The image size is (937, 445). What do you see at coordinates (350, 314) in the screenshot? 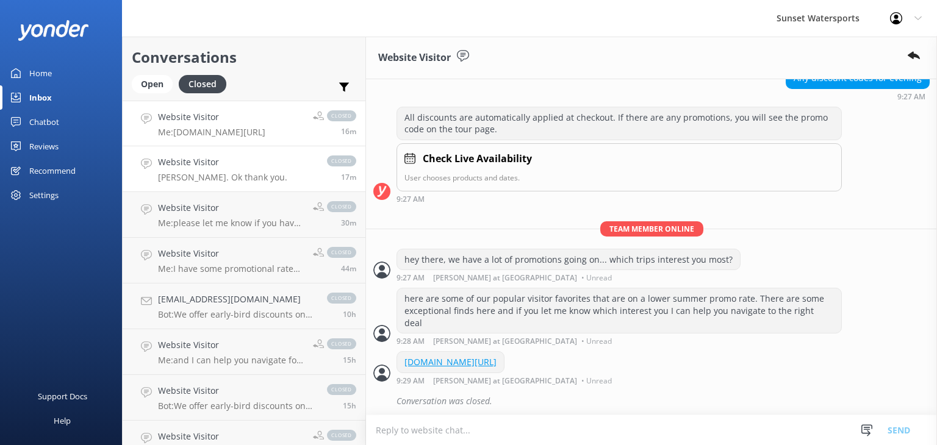
I see `span: 10:23pm 15-Aug-2025 (UTC -05:00) America/Cancun` at bounding box center [350, 314].